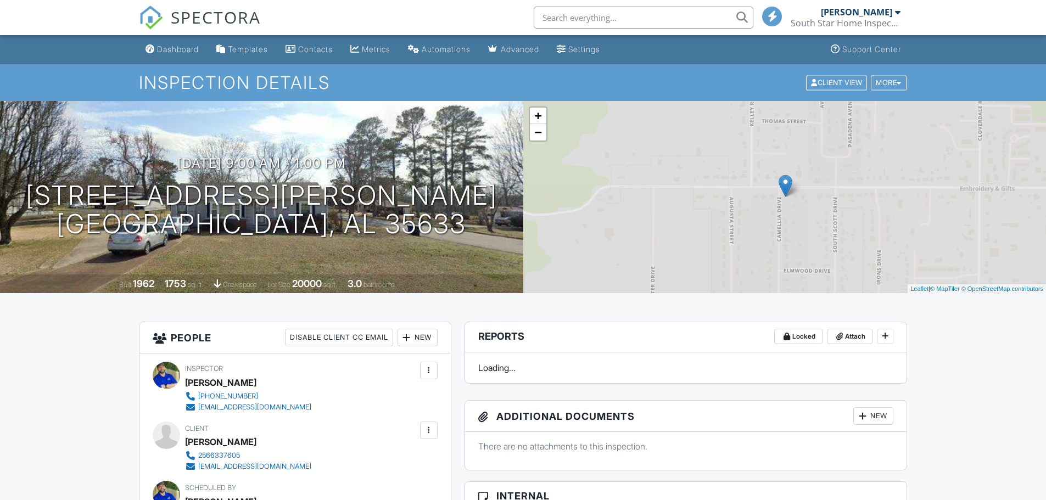 The height and width of the screenshot is (500, 1046). What do you see at coordinates (330, 284) in the screenshot?
I see `span: sq.ft.` at bounding box center [330, 284].